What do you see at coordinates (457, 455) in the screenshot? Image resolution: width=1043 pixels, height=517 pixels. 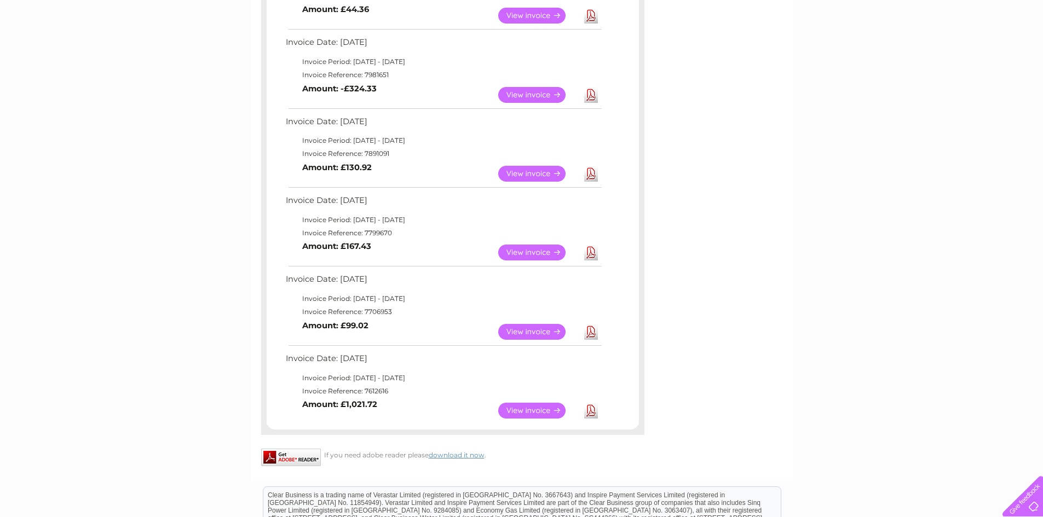 I see `a: download it now` at bounding box center [457, 455].